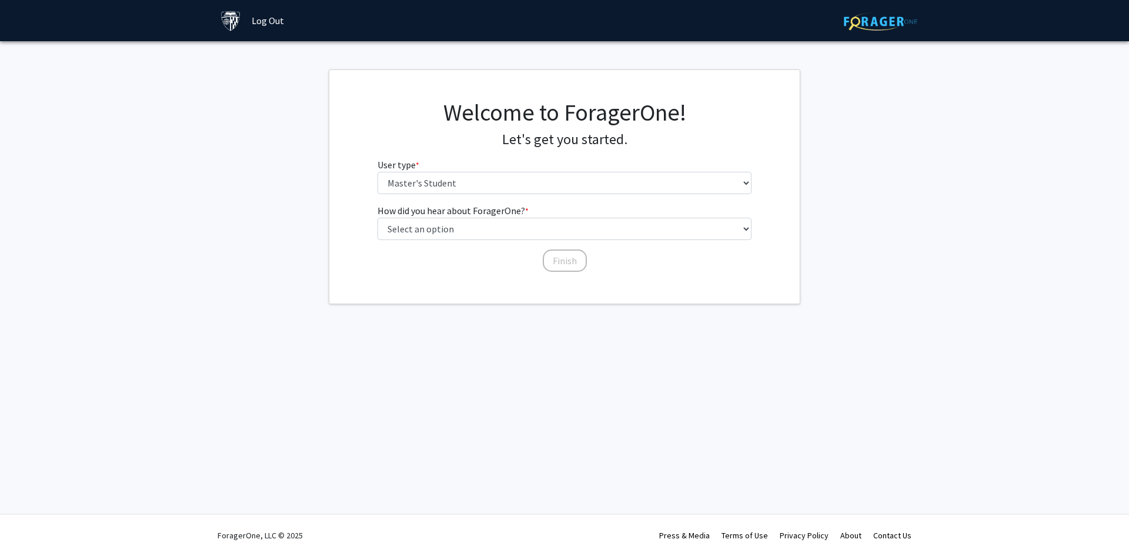  What do you see at coordinates (745, 535) in the screenshot?
I see `a: Terms of Use` at bounding box center [745, 535].